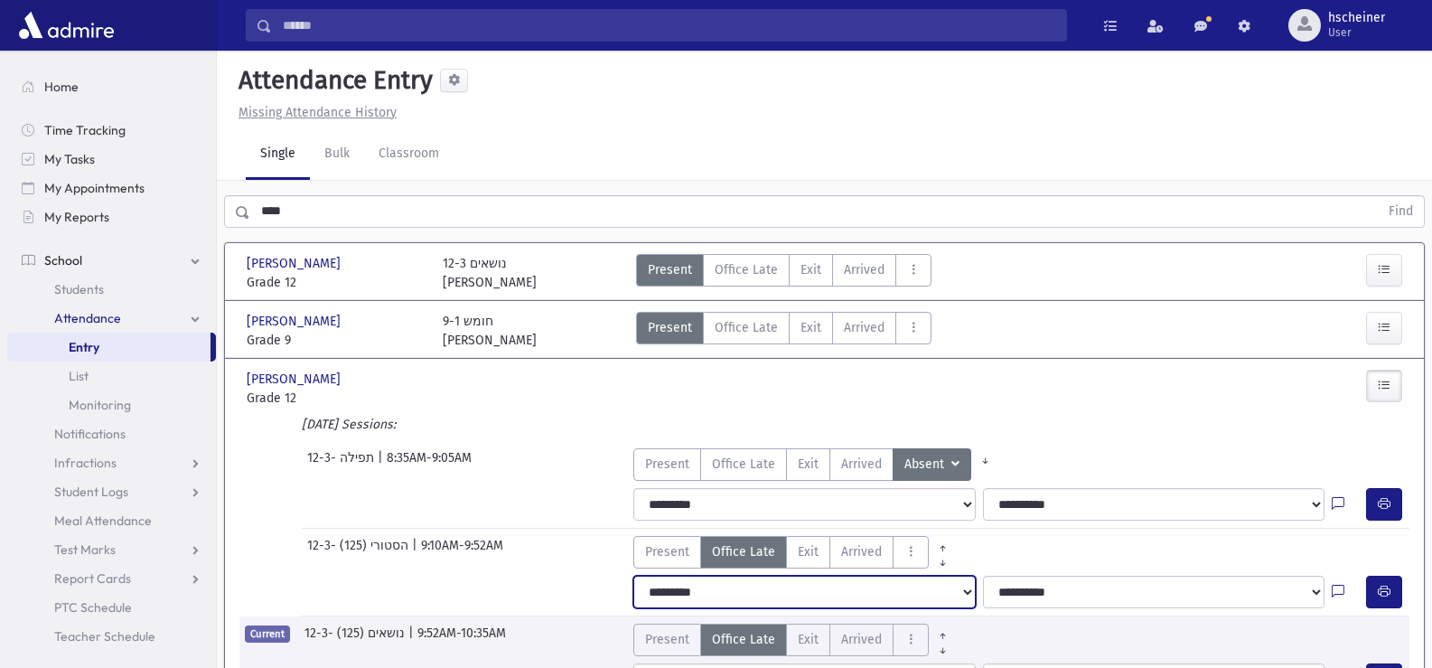  I want to click on a: Teacher Schedule, so click(111, 636).